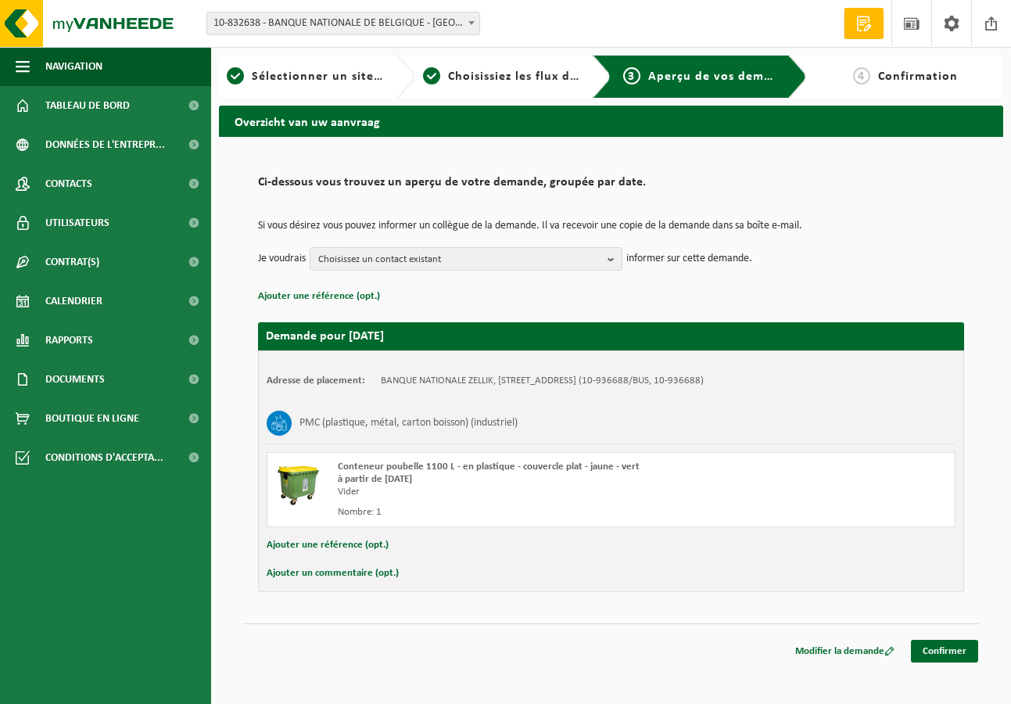 This screenshot has height=704, width=1011. Describe the element at coordinates (92, 418) in the screenshot. I see `span: Boutique en ligne` at that location.